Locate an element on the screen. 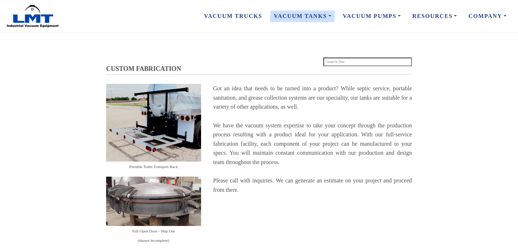  input: Search Site is located at coordinates (368, 62).